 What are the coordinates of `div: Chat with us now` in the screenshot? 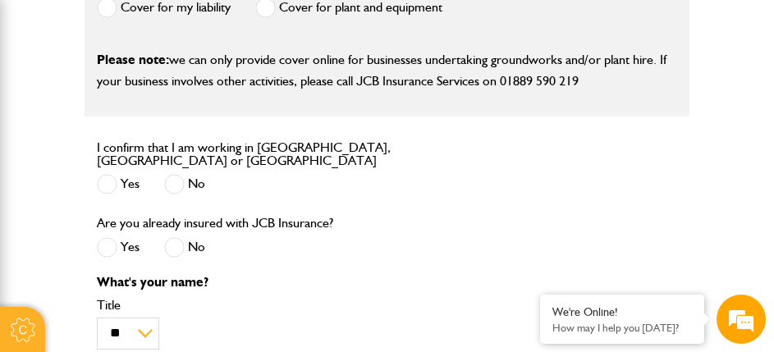 It's located at (181, 103).